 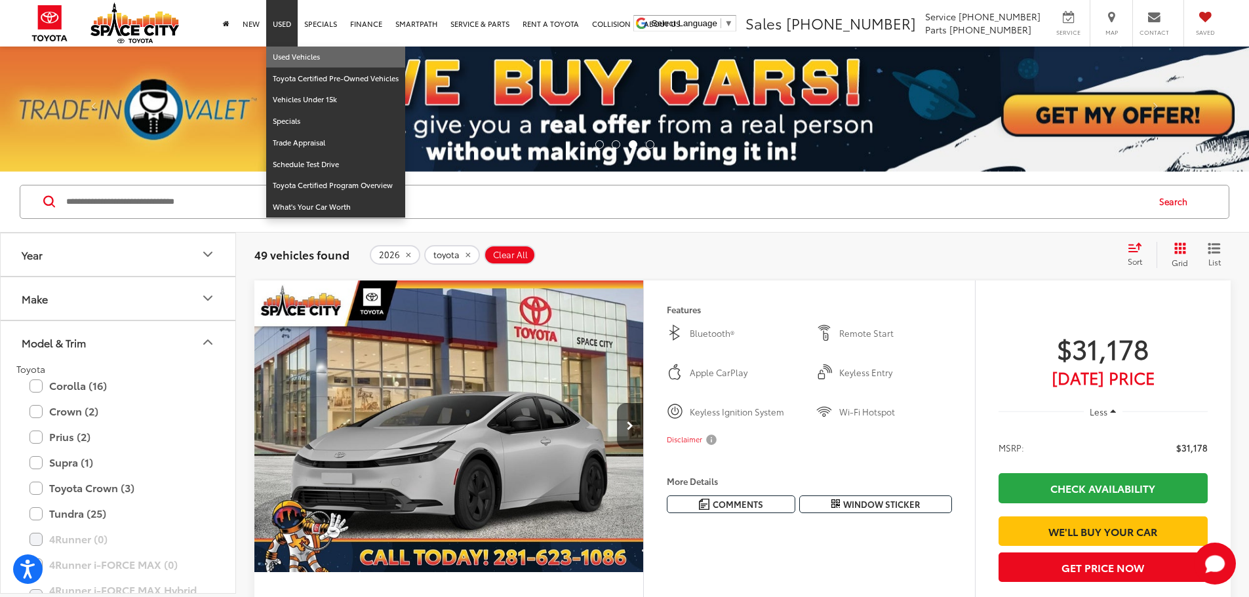 I want to click on span: Bluetooth®, so click(x=746, y=334).